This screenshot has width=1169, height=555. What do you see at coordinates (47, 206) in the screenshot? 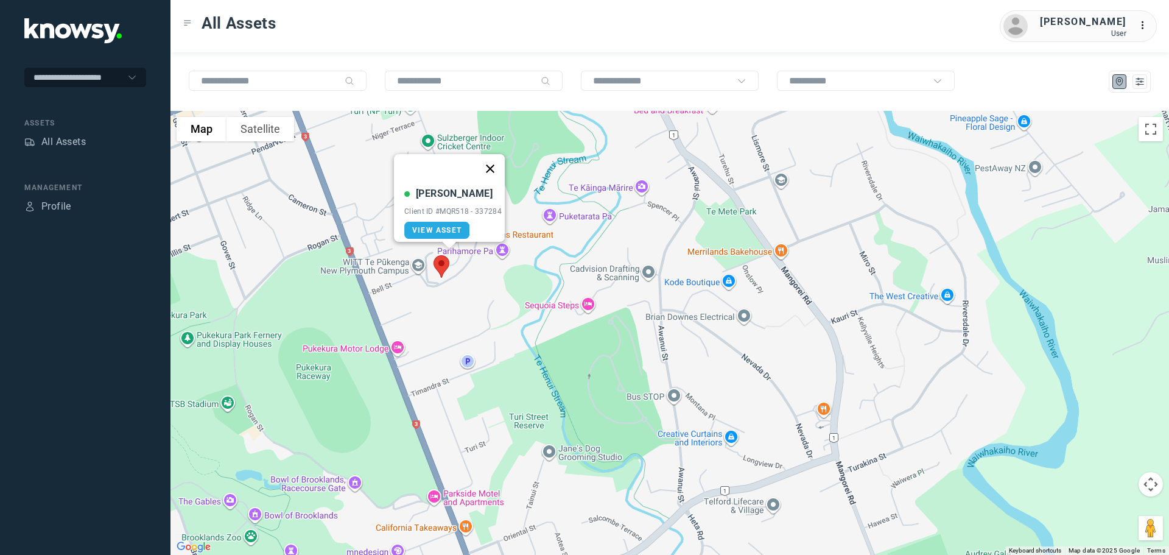
I see `a: ProfileProfile` at bounding box center [47, 206].